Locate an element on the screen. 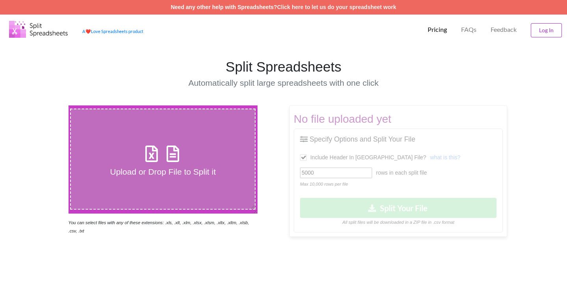  a: Click here to let us do your spreadsheet work is located at coordinates (337, 7).